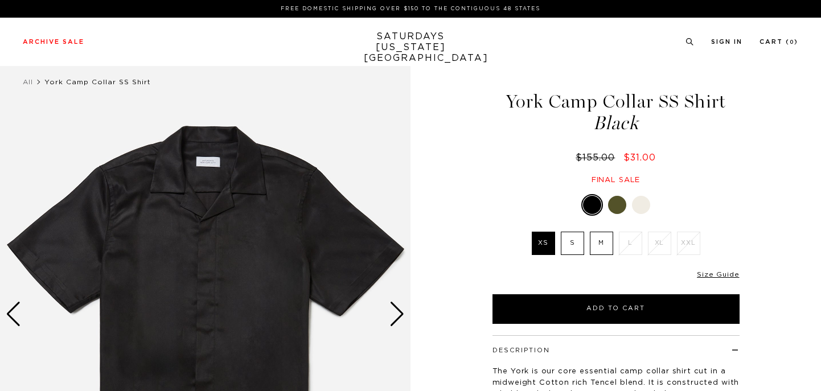 The width and height of the screenshot is (821, 391). Describe the element at coordinates (597, 158) in the screenshot. I see `del: $155.00` at that location.